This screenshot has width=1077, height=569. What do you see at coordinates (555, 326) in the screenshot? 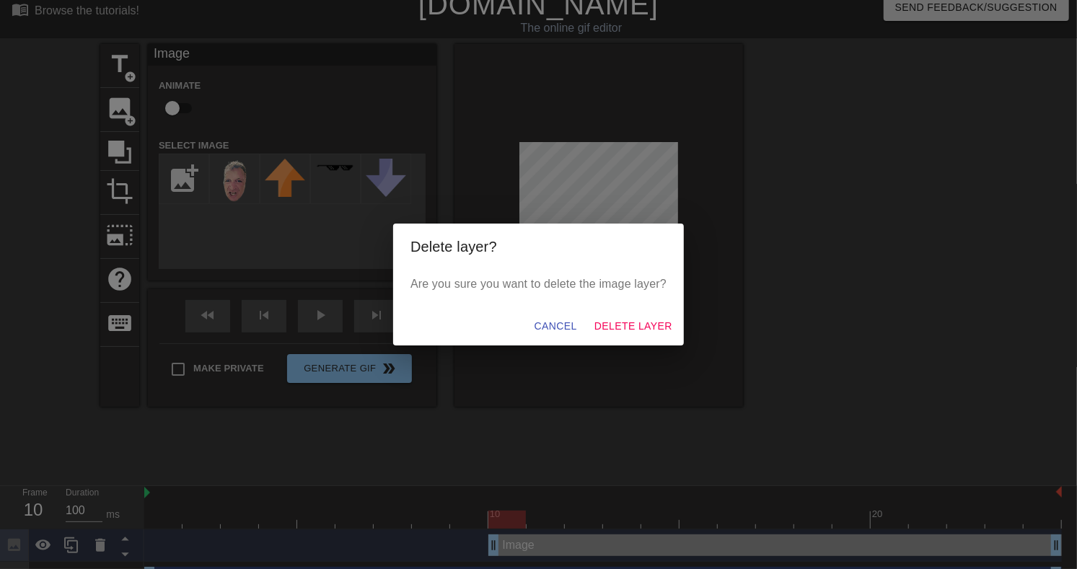
I see `span: Cancel` at bounding box center [555, 326].